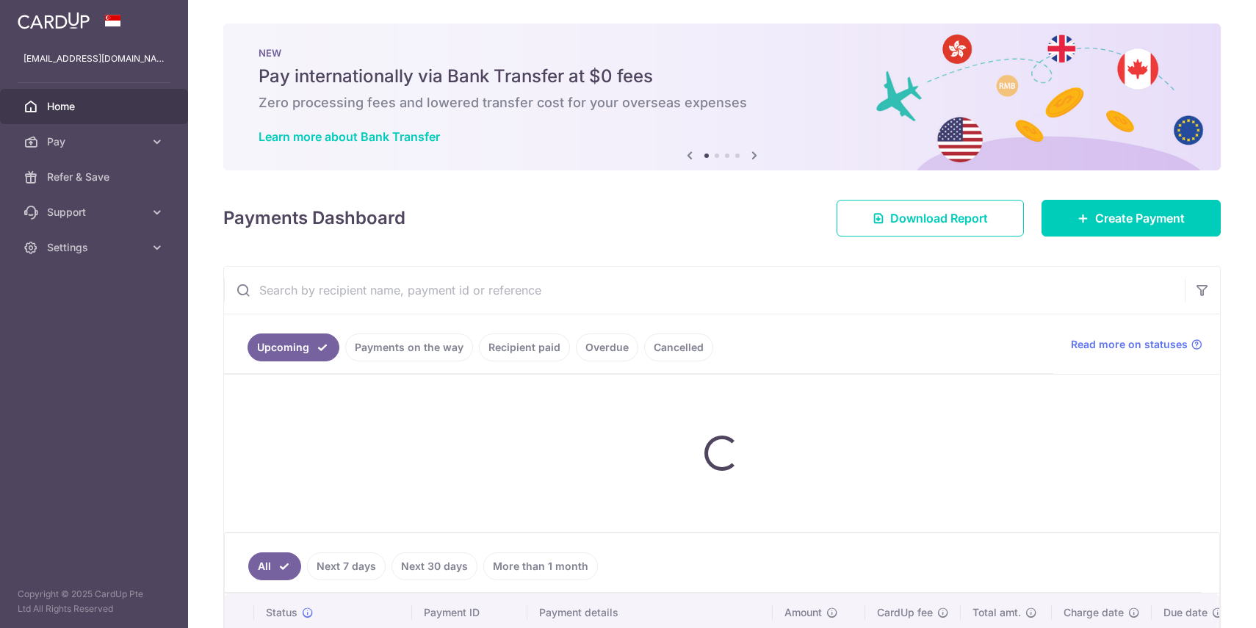  What do you see at coordinates (607, 347) in the screenshot?
I see `a: Overdue` at bounding box center [607, 347].